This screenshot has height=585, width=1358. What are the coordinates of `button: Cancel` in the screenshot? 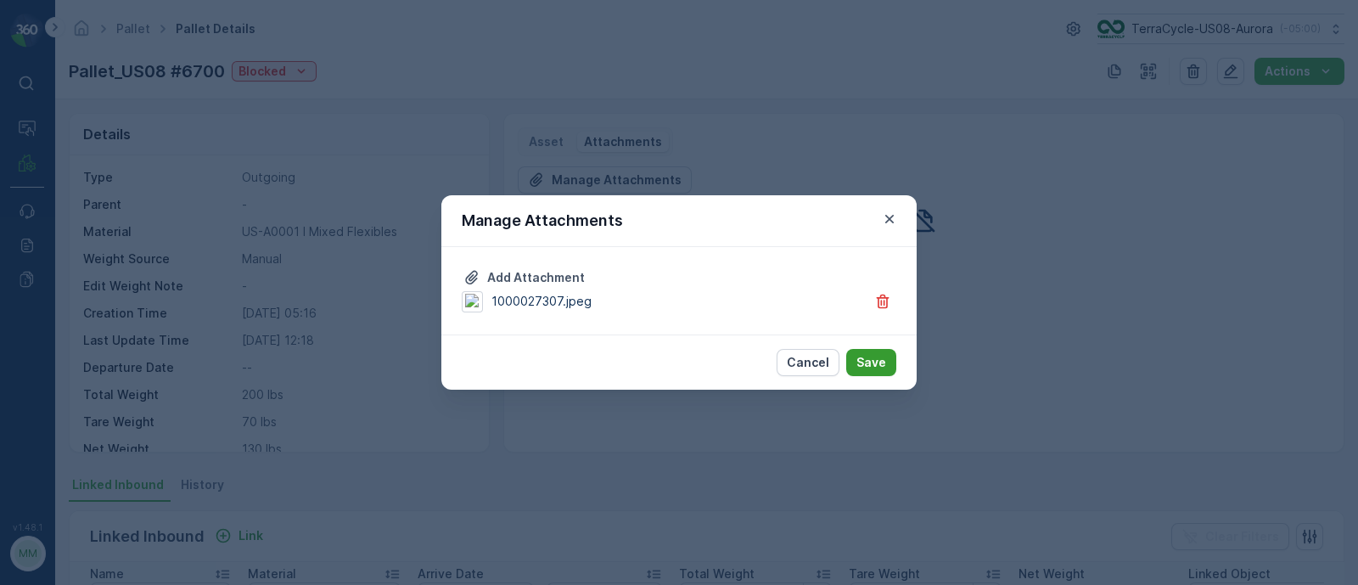 It's located at (808, 362).